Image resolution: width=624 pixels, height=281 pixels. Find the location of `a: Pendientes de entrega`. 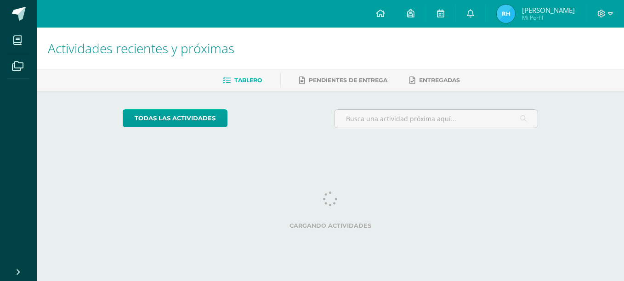

a: Pendientes de entrega is located at coordinates (343, 80).